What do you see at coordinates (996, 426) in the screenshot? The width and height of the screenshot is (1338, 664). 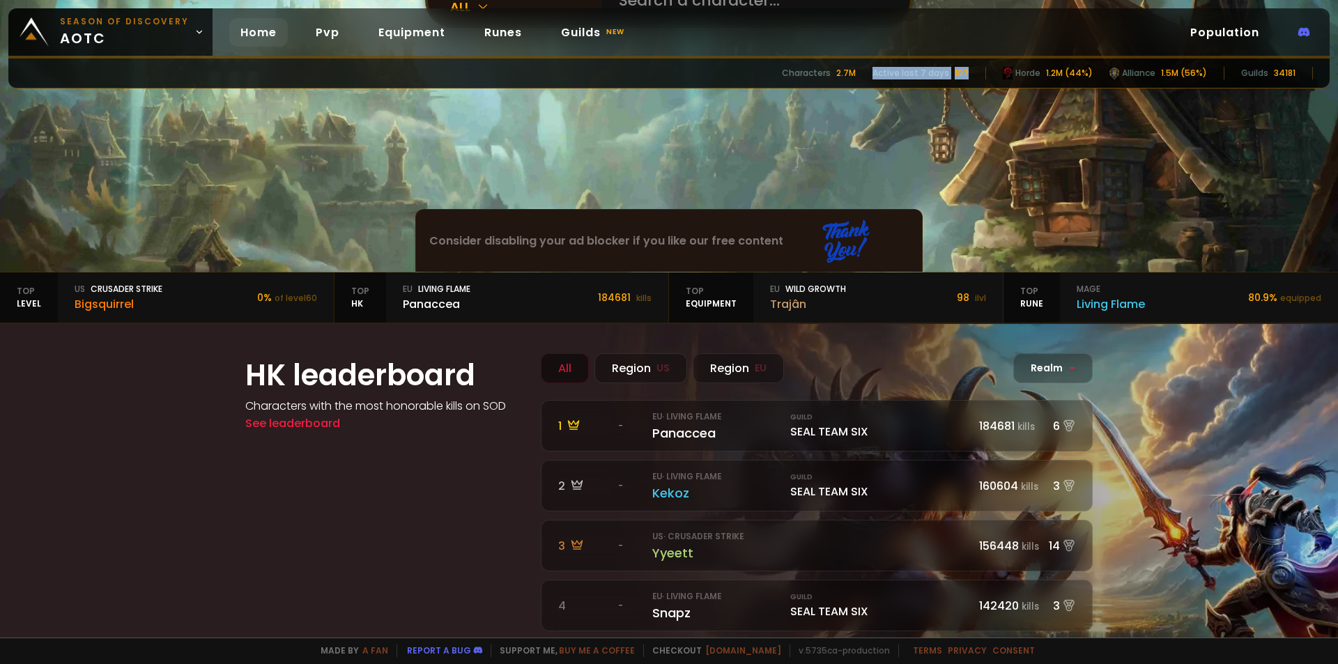 I see `span: 184681` at bounding box center [996, 426].